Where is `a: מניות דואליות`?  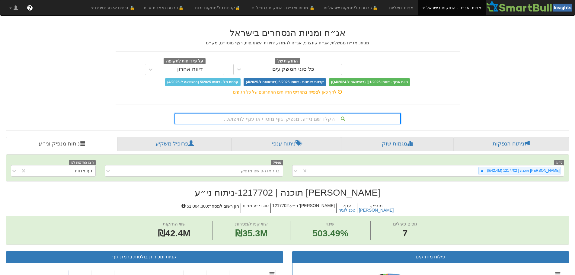
a: מניות דואליות is located at coordinates (401, 8).